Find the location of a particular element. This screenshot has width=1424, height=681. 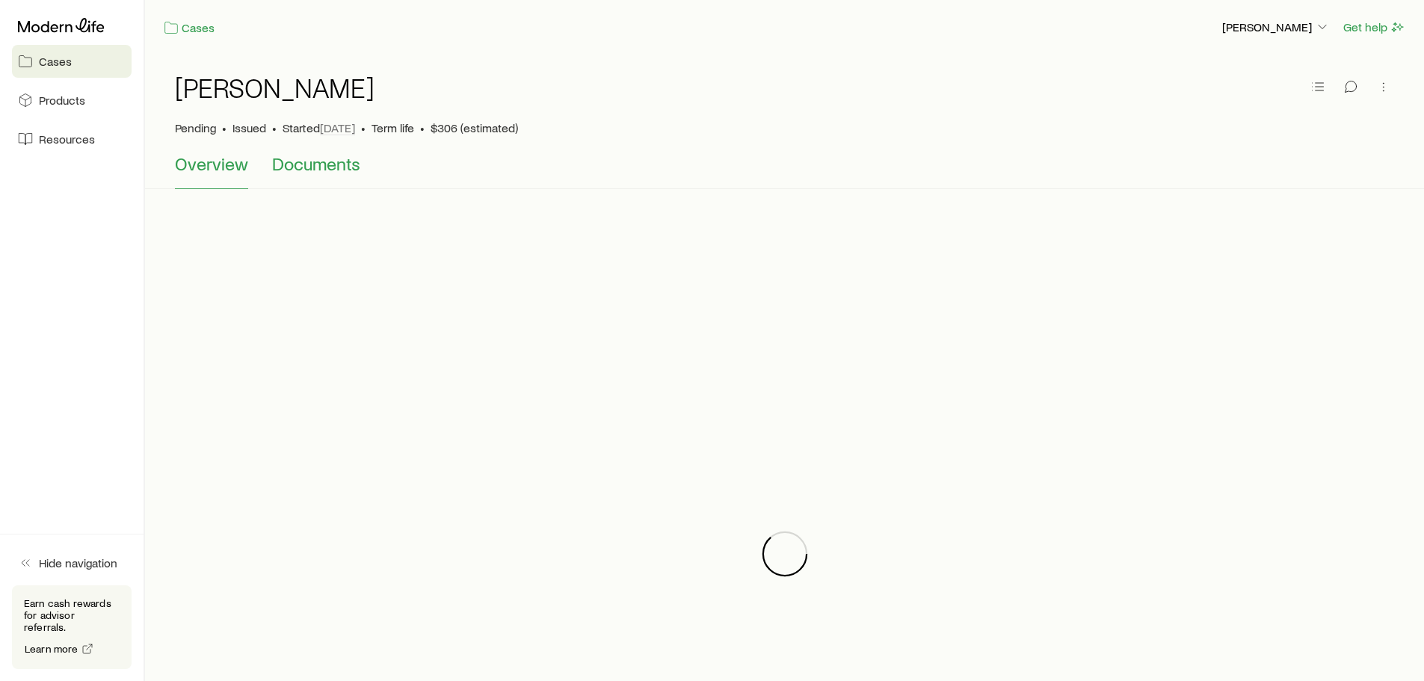

span: Hide navigation is located at coordinates (78, 563).